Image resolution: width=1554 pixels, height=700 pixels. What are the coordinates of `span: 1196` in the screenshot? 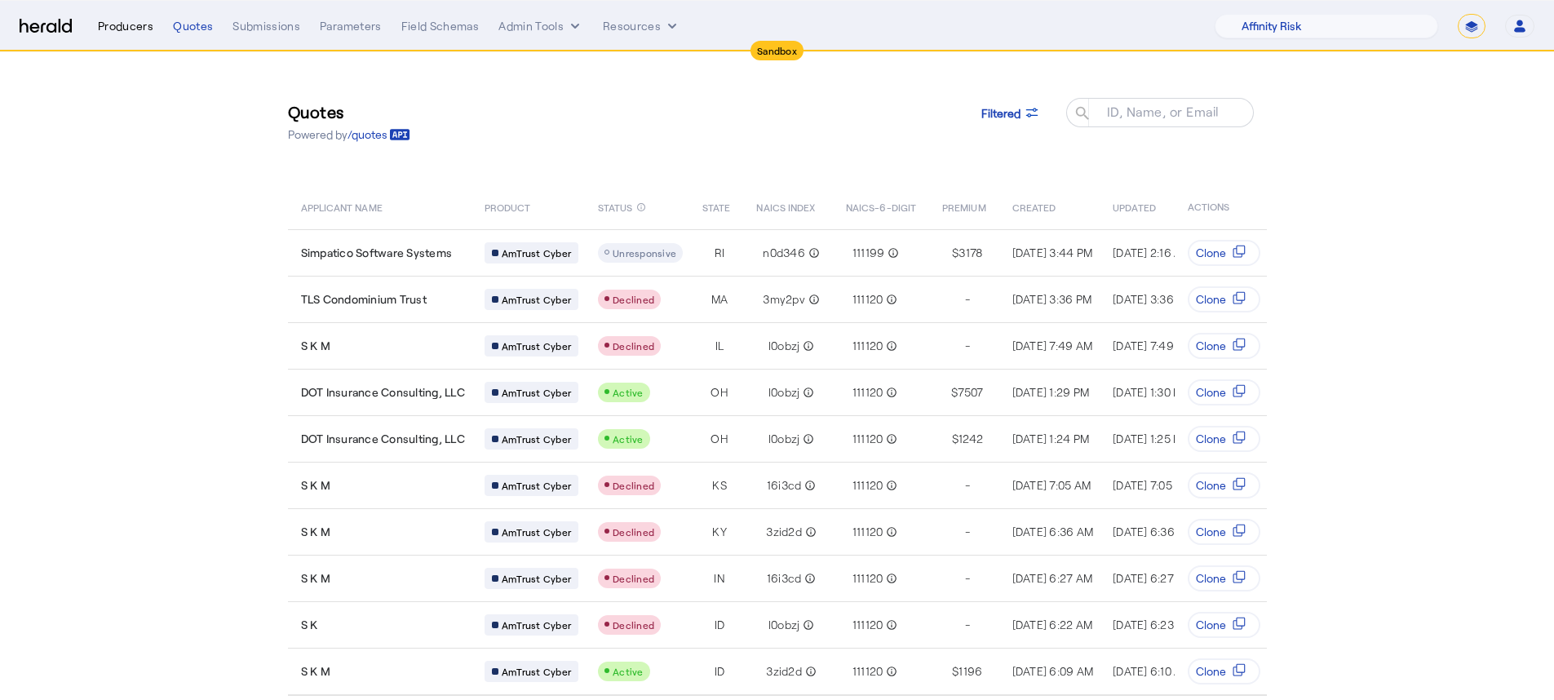 It's located at (970, 671).